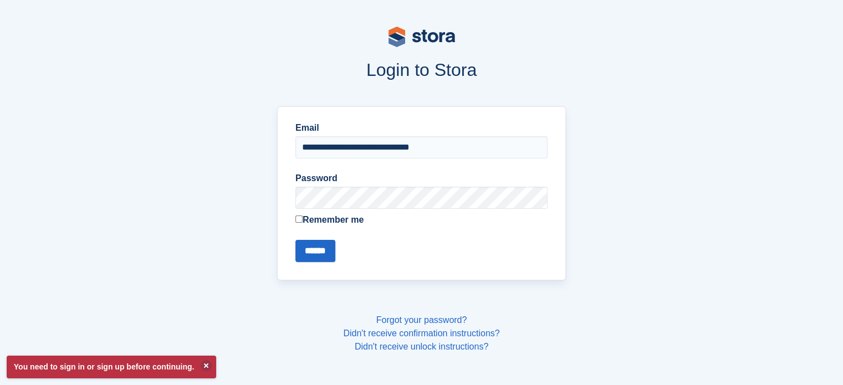  I want to click on img: stora-logo-53a41332b3708ae10de48c4981b4e9114cc0af31d8433b30ea865607fb682f29.svg, so click(422, 37).